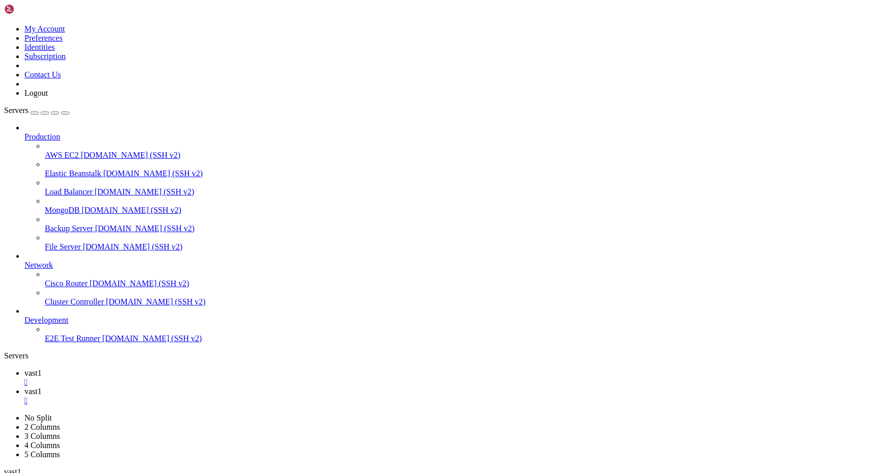 Image resolution: width=880 pixels, height=473 pixels. I want to click on span: Backup Server, so click(69, 228).